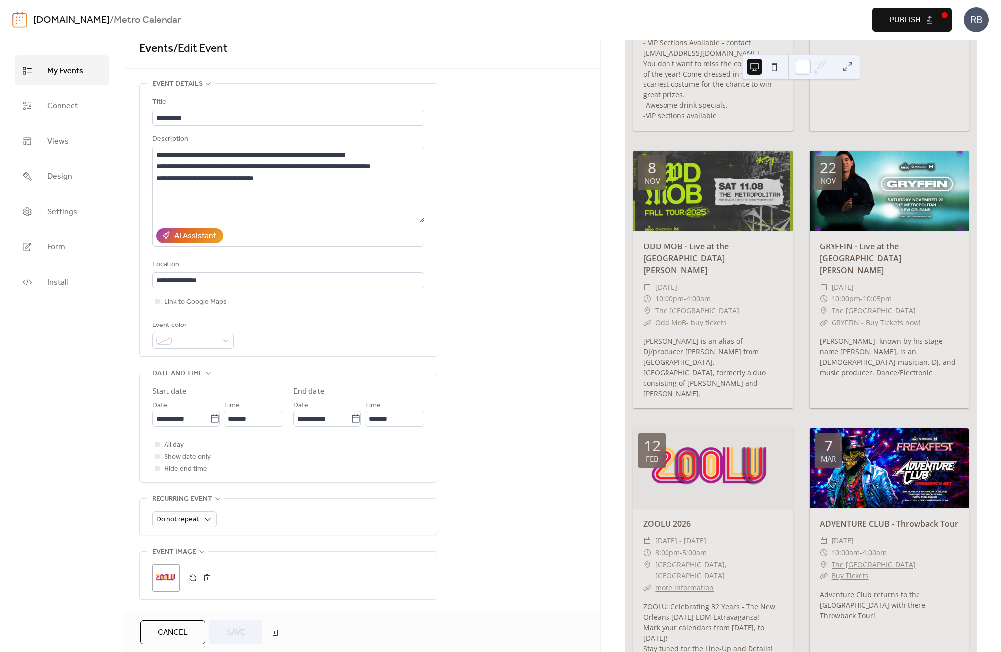 The image size is (1001, 652). Describe the element at coordinates (173, 617) in the screenshot. I see `span: Event links` at that location.